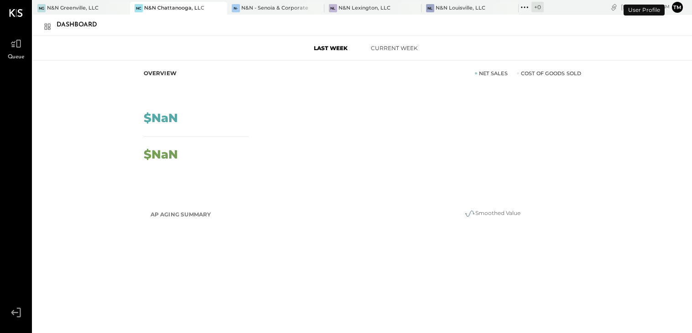  I want to click on div: Smoothed Value, so click(493, 214).